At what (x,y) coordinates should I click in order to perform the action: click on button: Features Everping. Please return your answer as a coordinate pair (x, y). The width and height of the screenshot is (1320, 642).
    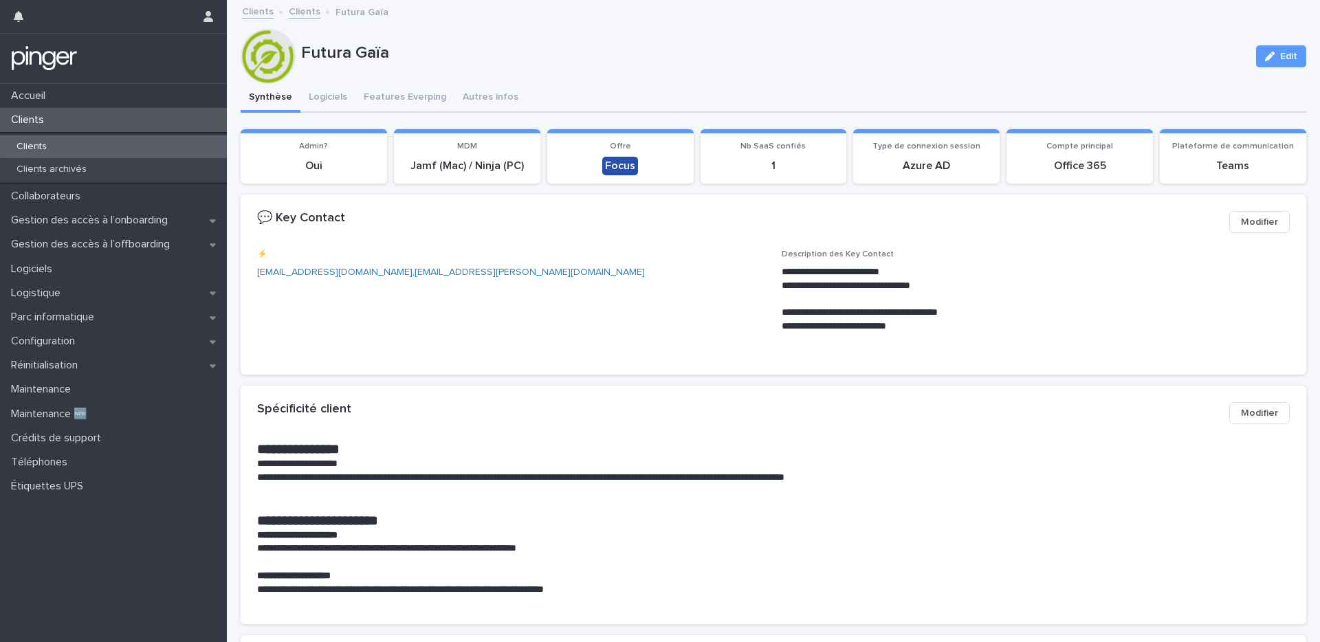
    Looking at the image, I should click on (405, 98).